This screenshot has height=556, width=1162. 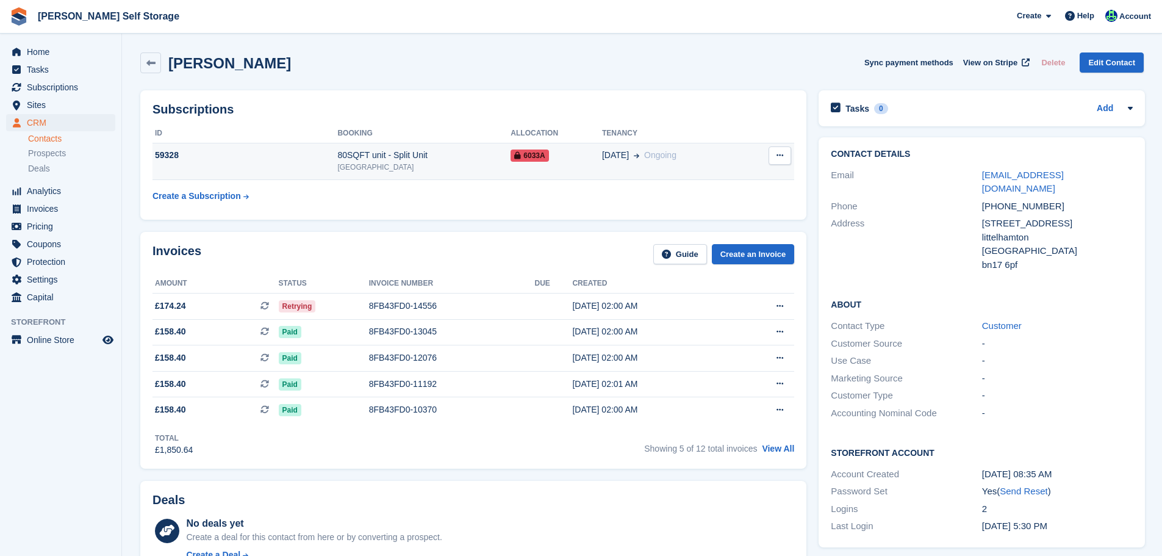 What do you see at coordinates (63, 87) in the screenshot?
I see `span: Subscriptions` at bounding box center [63, 87].